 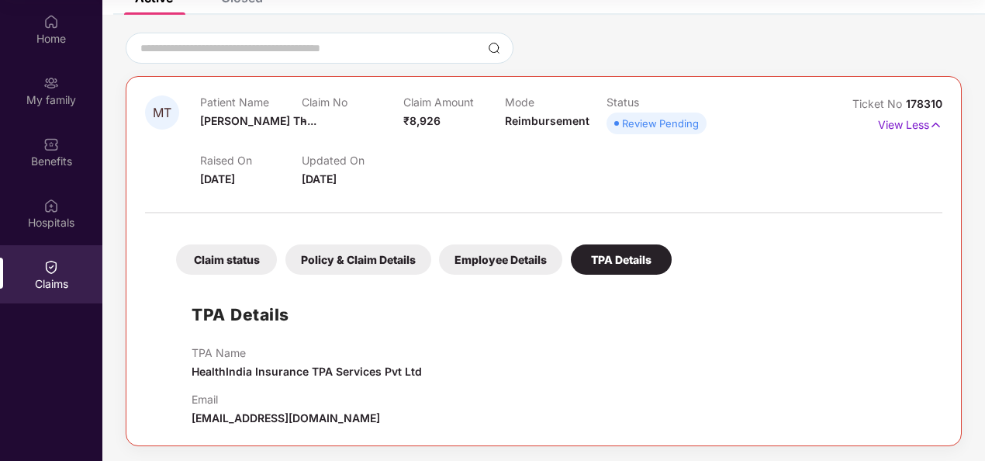 What do you see at coordinates (500, 259) in the screenshot?
I see `div: Employee Details` at bounding box center [500, 259].